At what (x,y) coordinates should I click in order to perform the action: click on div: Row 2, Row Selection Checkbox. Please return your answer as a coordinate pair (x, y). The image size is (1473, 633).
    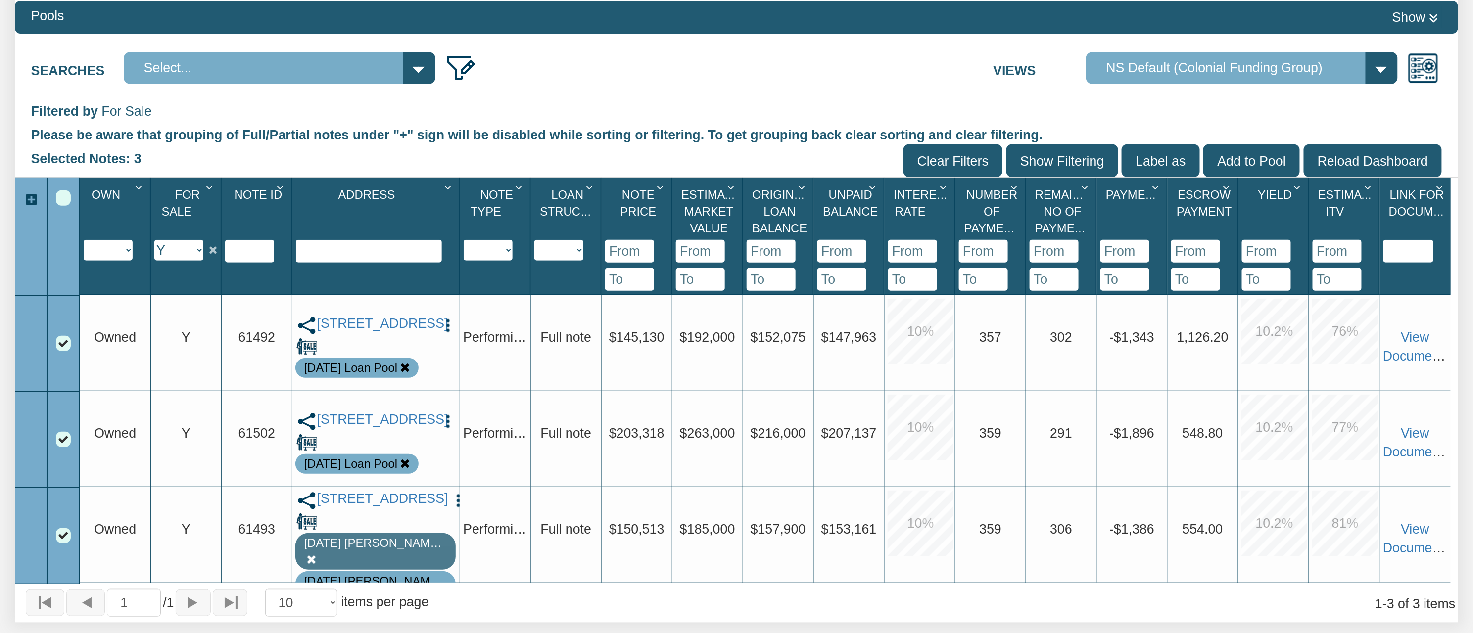
    Looking at the image, I should click on (63, 439).